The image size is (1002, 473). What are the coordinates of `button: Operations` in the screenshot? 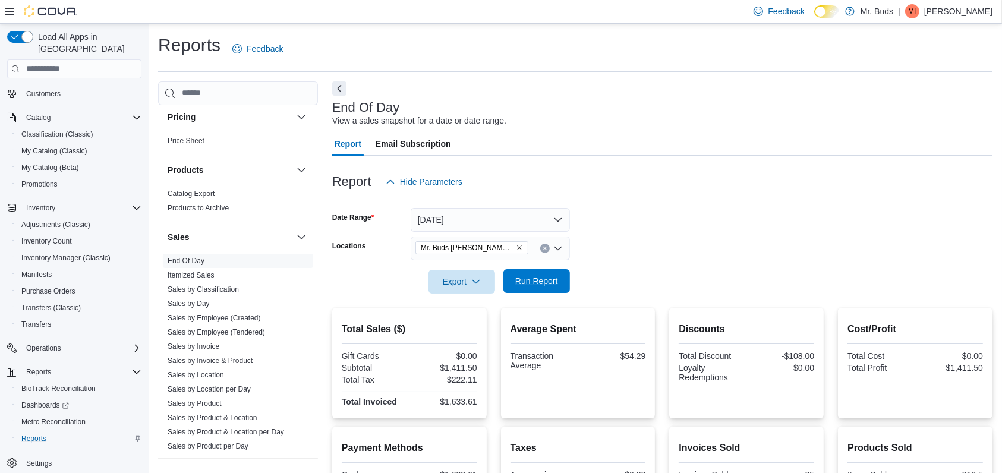 It's located at (43, 348).